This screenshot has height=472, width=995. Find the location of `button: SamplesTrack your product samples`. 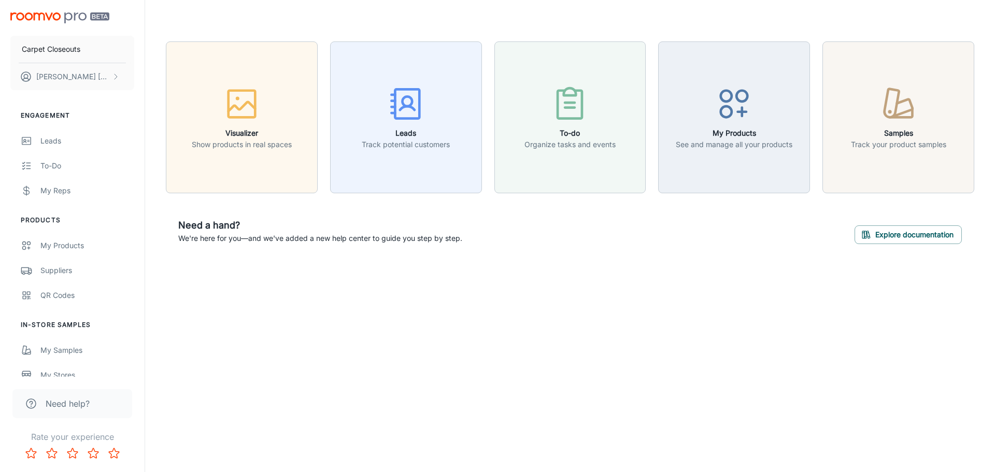

button: SamplesTrack your product samples is located at coordinates (898, 117).